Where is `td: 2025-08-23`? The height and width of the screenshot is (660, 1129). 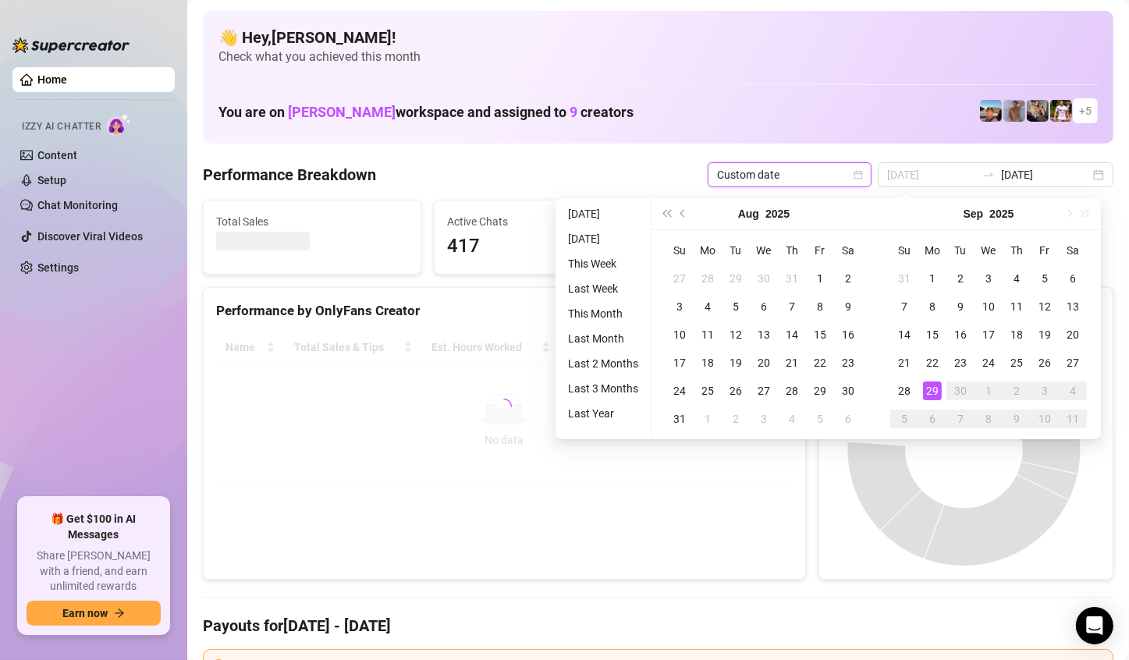 td: 2025-08-23 is located at coordinates (848, 363).